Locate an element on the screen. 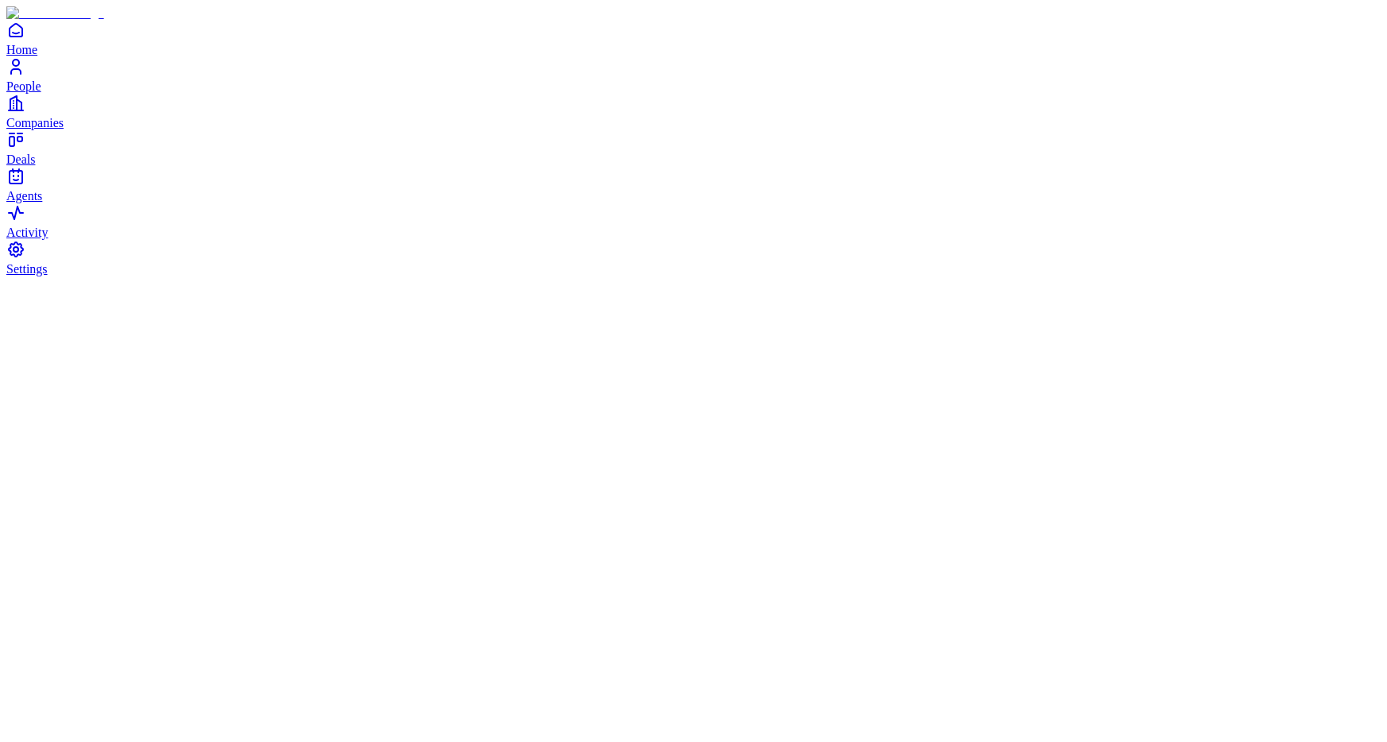 The height and width of the screenshot is (742, 1387). span: People is located at coordinates (24, 86).